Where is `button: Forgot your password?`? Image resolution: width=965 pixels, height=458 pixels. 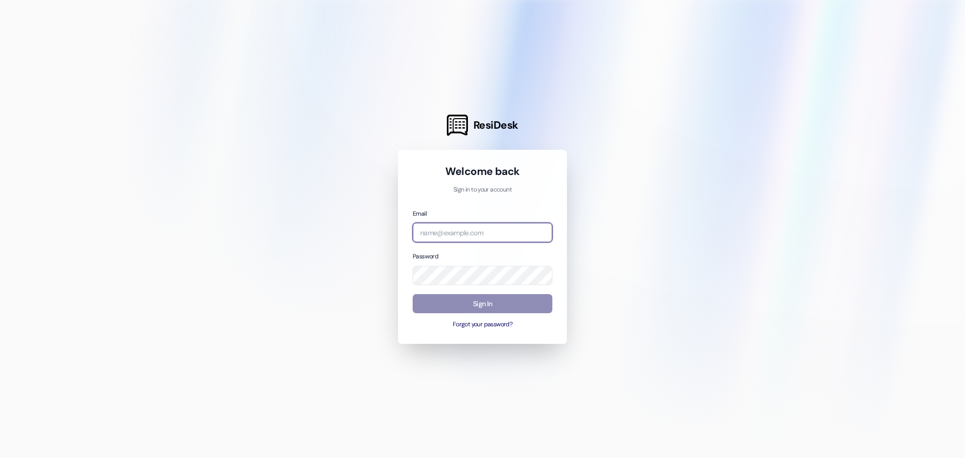 button: Forgot your password? is located at coordinates (482, 325).